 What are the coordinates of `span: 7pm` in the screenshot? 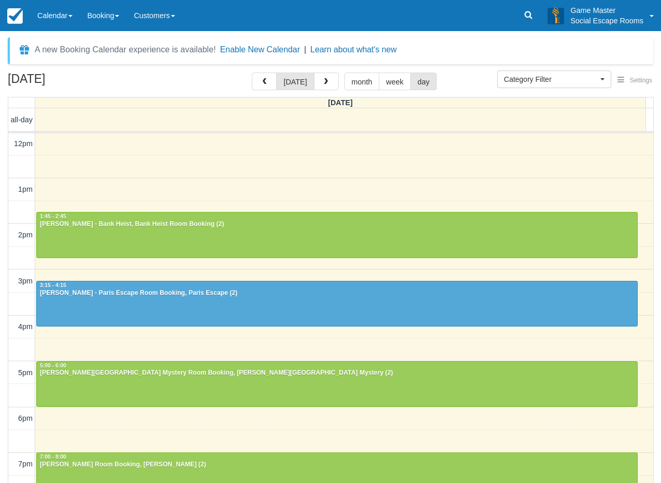 It's located at (25, 464).